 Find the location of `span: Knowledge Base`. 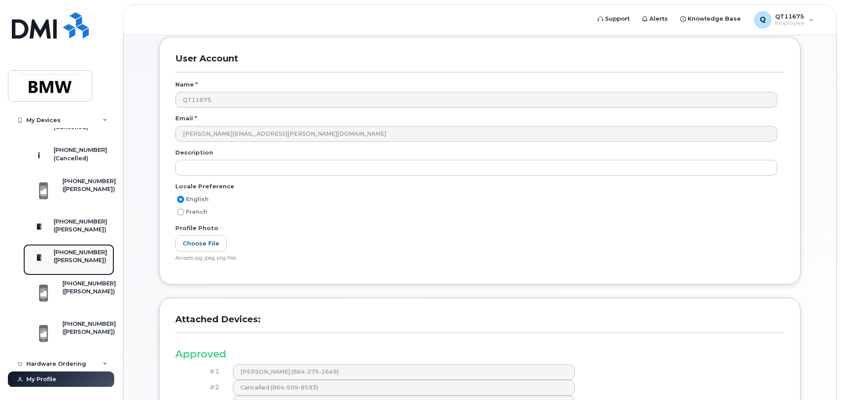

span: Knowledge Base is located at coordinates (714, 19).